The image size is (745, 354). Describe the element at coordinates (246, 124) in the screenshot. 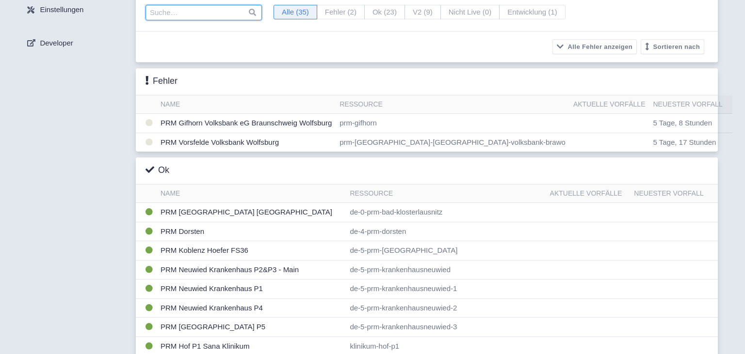

I see `td: PRM Gifhorn Volksbank eG Braunschweig Wolfsburg` at that location.